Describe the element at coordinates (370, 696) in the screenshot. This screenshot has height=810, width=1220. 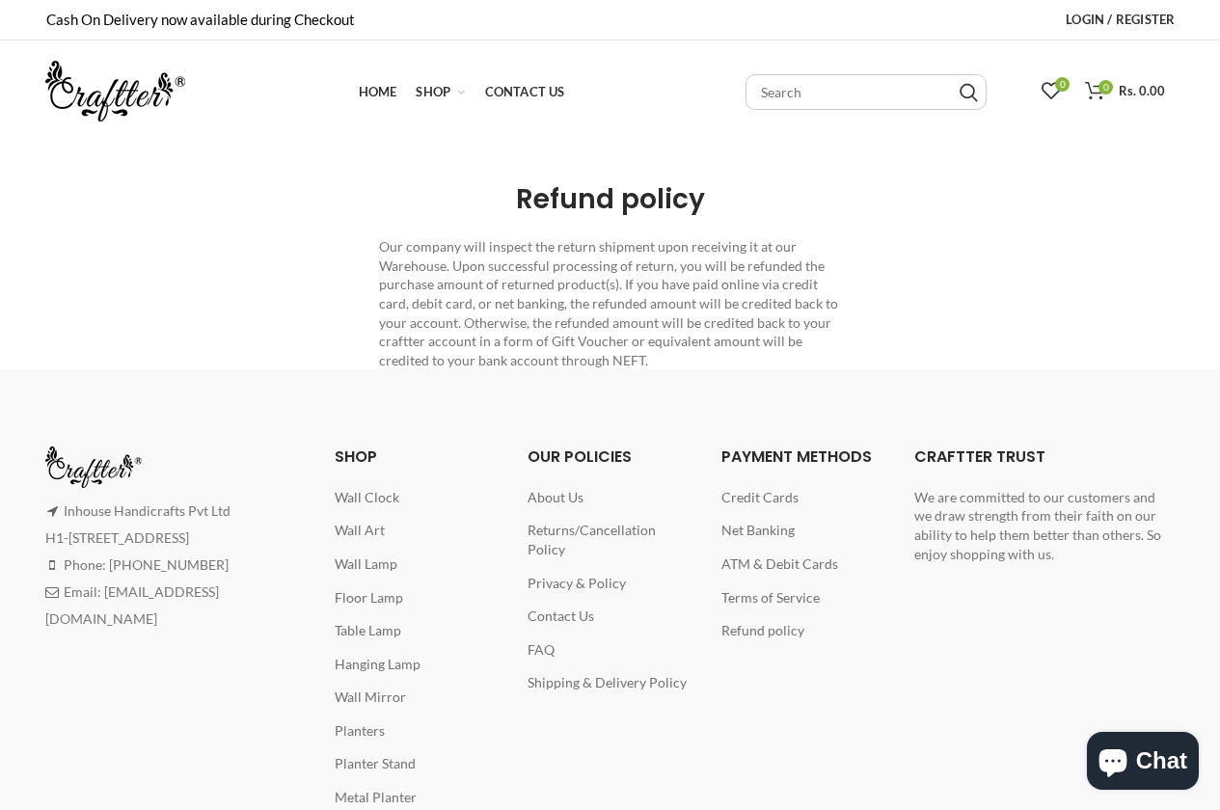
I see `span: Wall Mirror` at that location.